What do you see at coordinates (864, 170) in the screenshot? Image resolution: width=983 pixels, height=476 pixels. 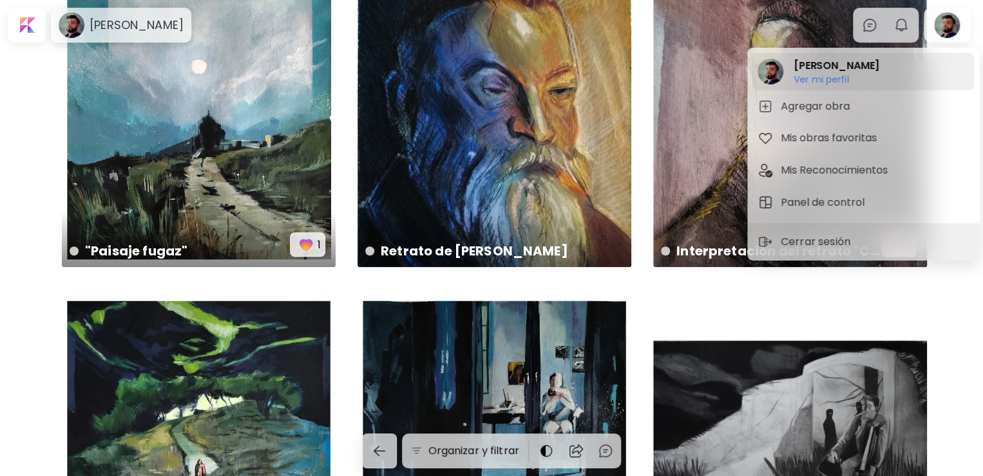 I see `button: tabMis Reconocimientos` at bounding box center [864, 170].